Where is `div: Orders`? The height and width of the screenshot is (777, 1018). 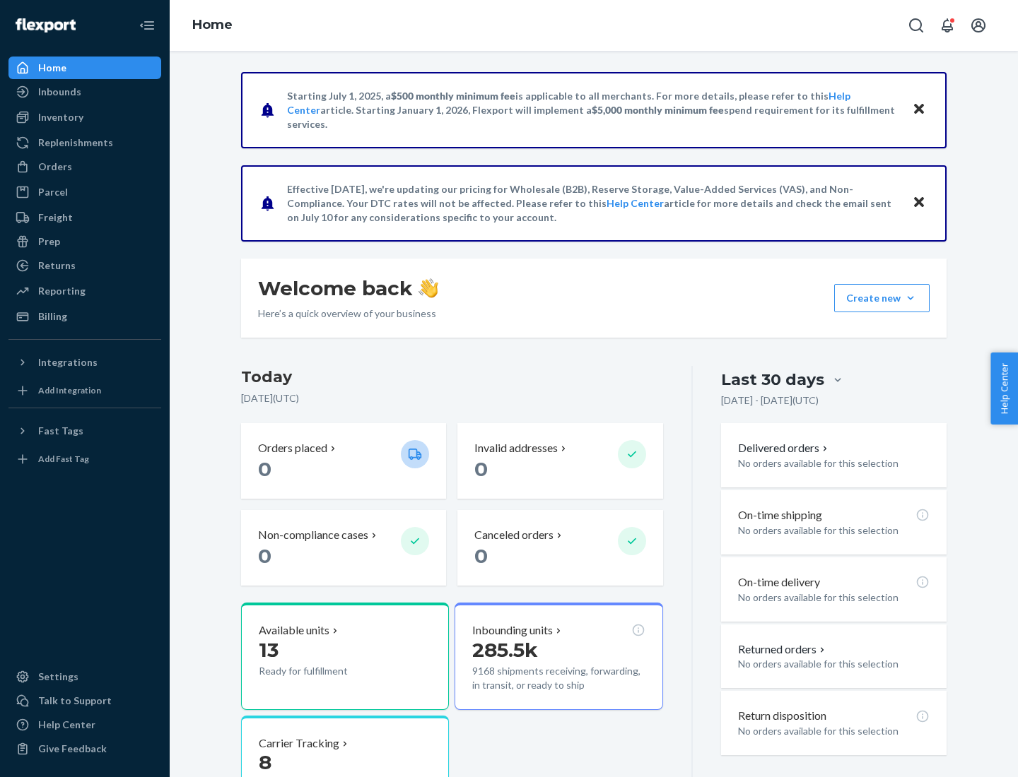
div: Orders is located at coordinates (55, 167).